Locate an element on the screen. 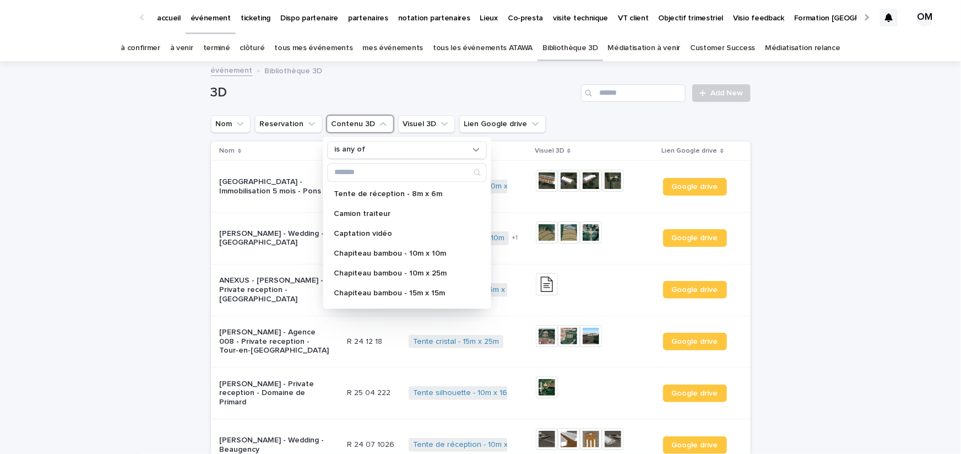  p: Chapiteau bambou - 10m x 10m is located at coordinates (401, 253).